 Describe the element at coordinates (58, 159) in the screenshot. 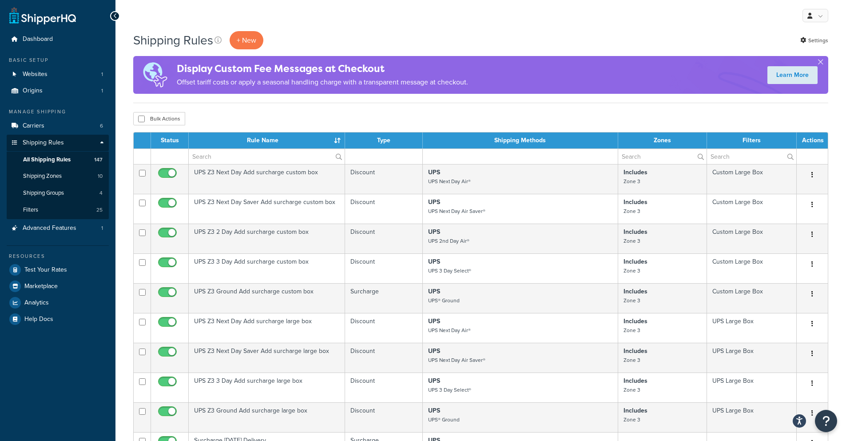

I see `a: All Shipping Rules 147` at that location.